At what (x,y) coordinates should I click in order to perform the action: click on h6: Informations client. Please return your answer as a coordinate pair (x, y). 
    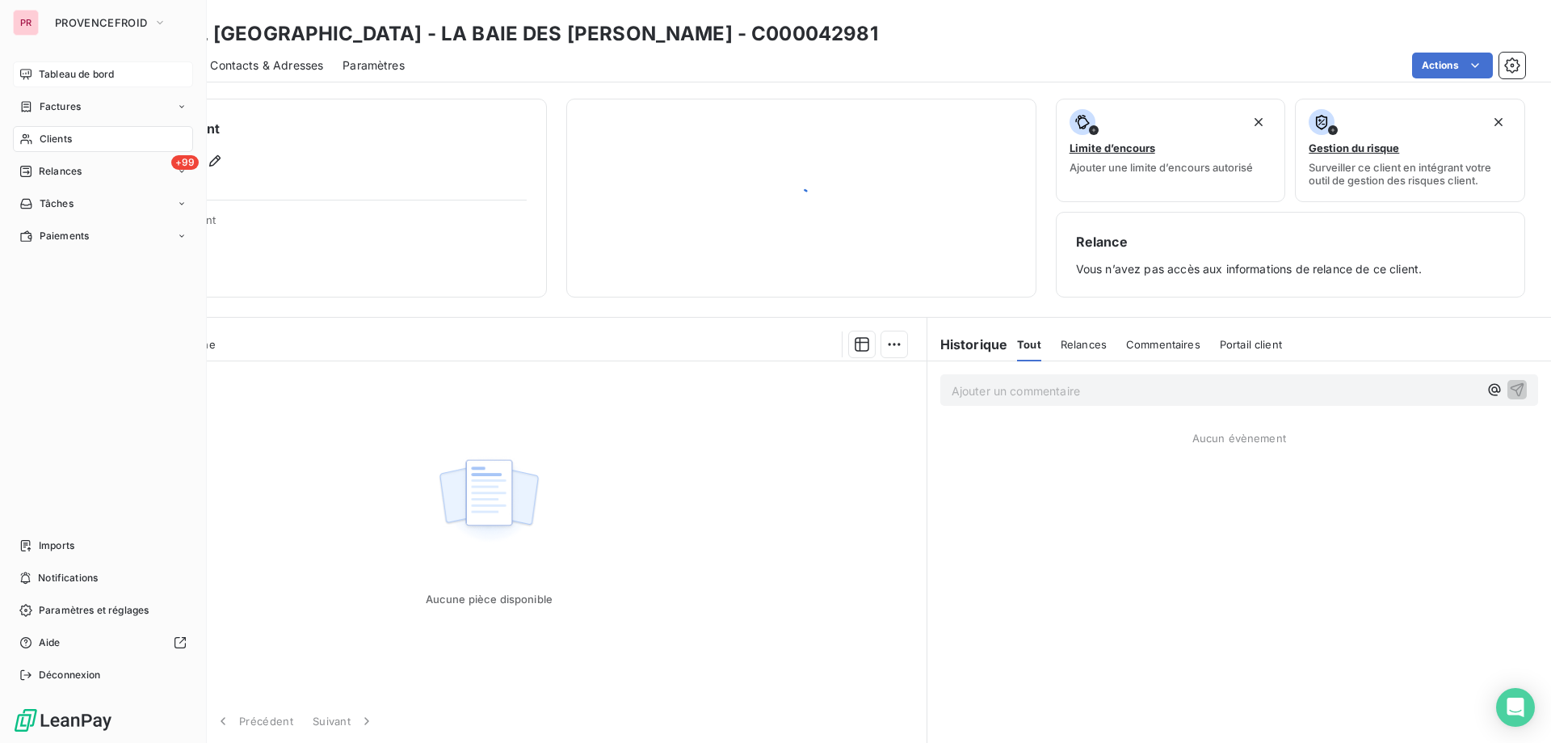
    Looking at the image, I should click on (312, 128).